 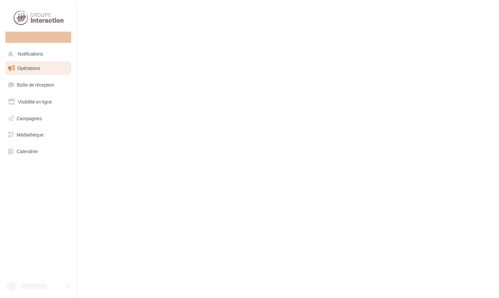 I want to click on a: Médiathèque, so click(x=38, y=135).